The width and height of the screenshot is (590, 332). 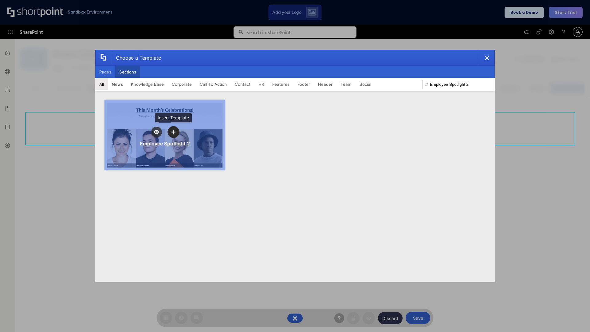 I want to click on button: Footer, so click(x=303, y=84).